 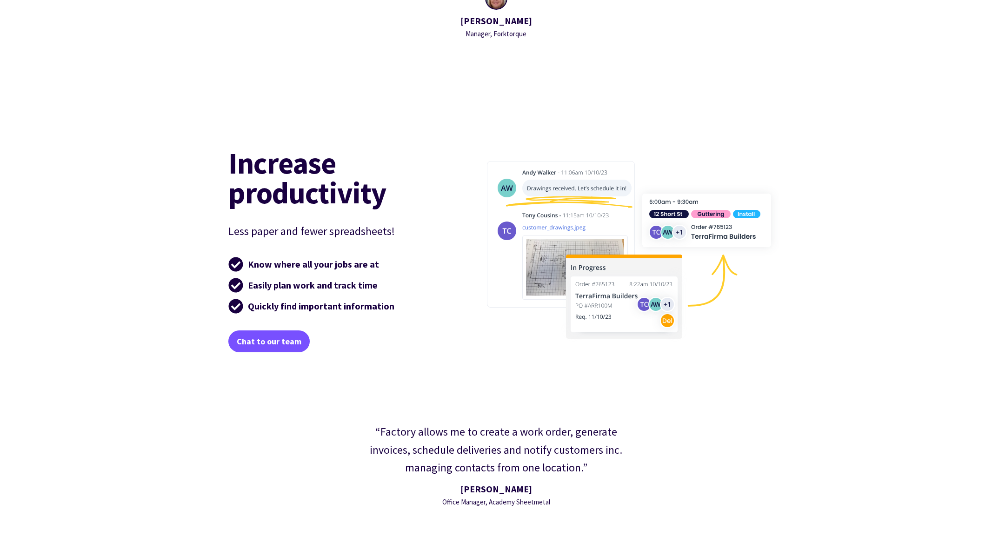 What do you see at coordinates (313, 285) in the screenshot?
I see `strong: Easily plan work and track time` at bounding box center [313, 285].